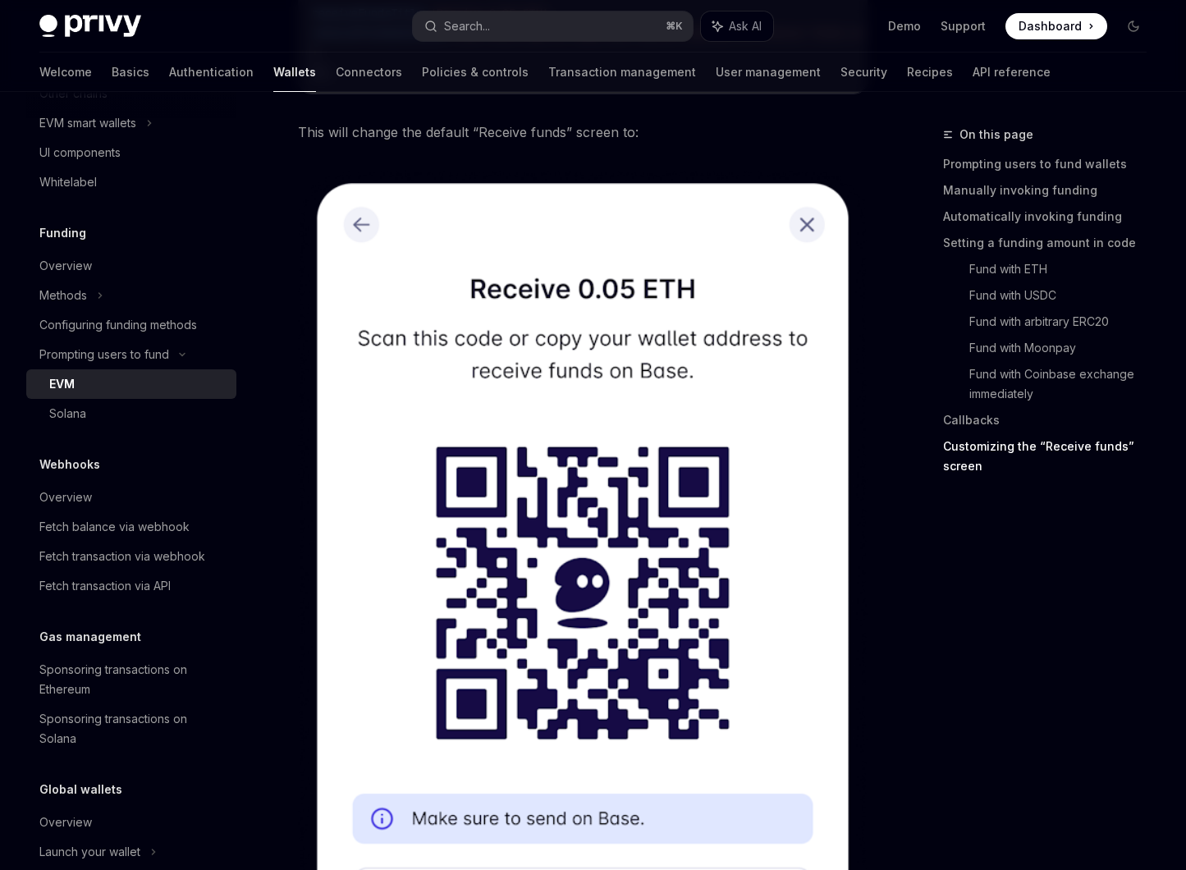  What do you see at coordinates (131, 414) in the screenshot?
I see `a: Solana` at bounding box center [131, 414].